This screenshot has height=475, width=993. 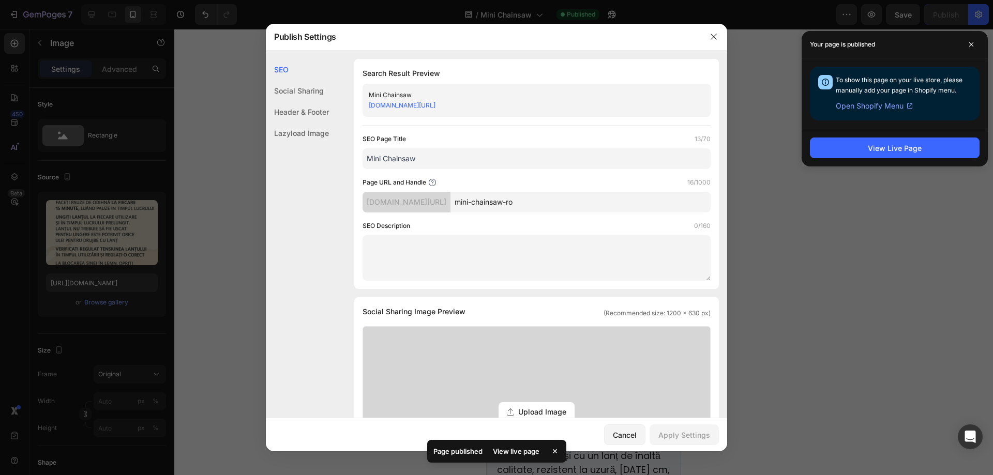 I want to click on div: Cancel, so click(x=625, y=435).